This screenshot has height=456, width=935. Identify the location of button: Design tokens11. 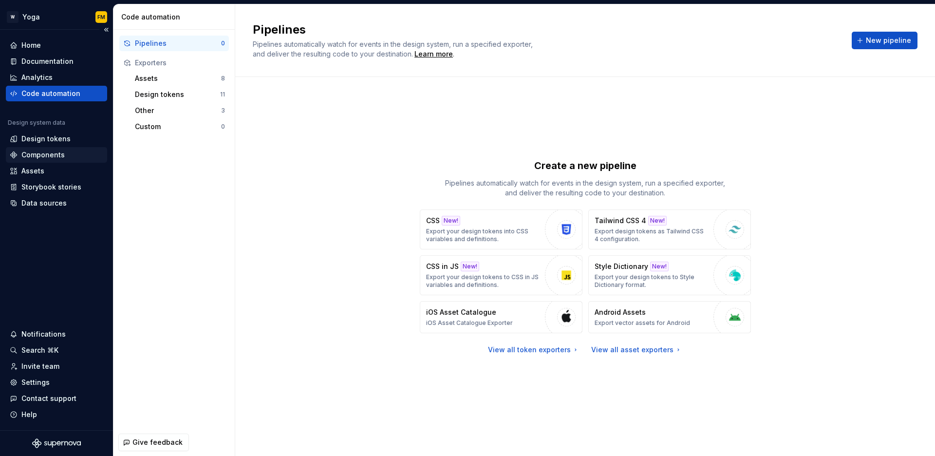
(180, 94).